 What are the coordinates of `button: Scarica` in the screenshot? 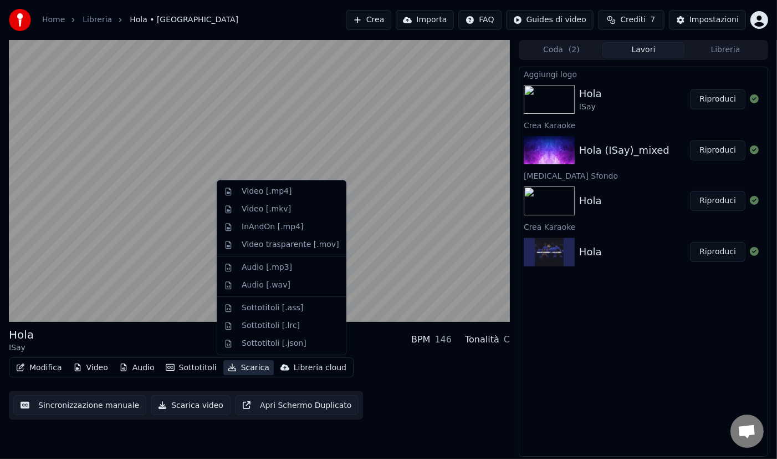 It's located at (248, 368).